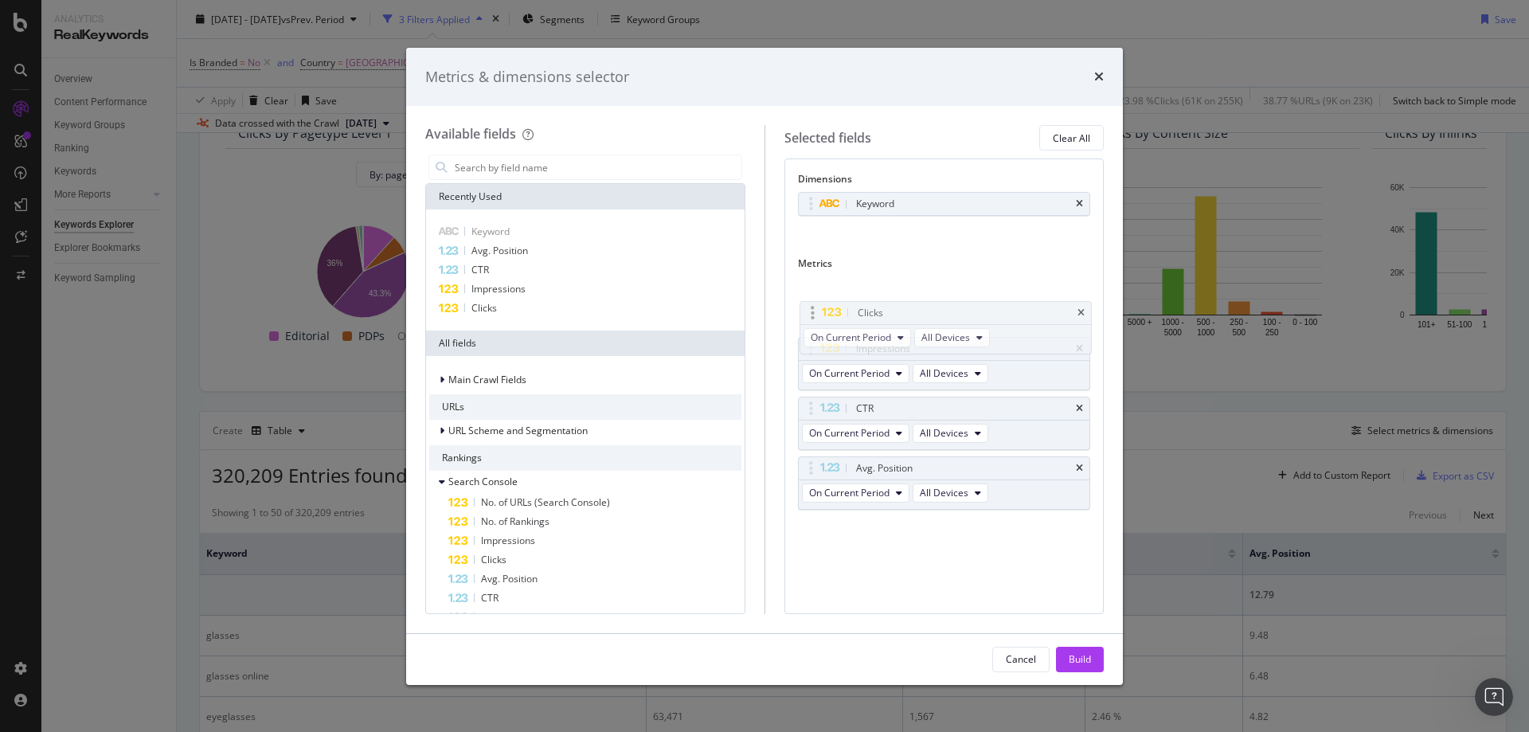 The image size is (1529, 732). What do you see at coordinates (1071, 138) in the screenshot?
I see `div: Clear All` at bounding box center [1071, 138].